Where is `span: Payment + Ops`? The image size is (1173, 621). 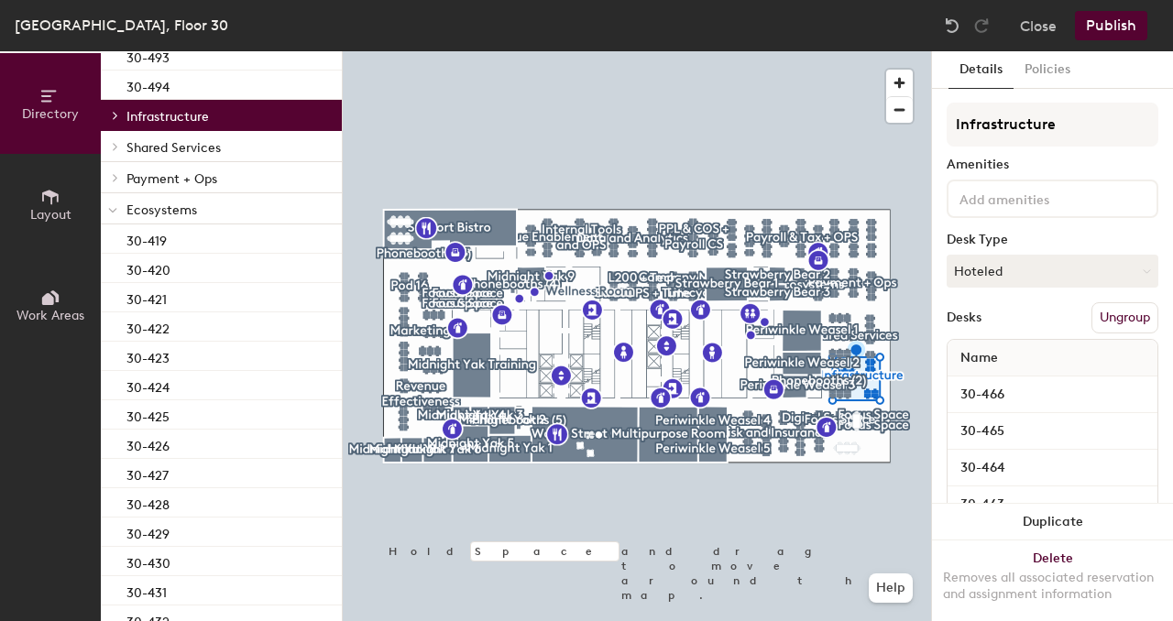 span: Payment + Ops is located at coordinates (171, 179).